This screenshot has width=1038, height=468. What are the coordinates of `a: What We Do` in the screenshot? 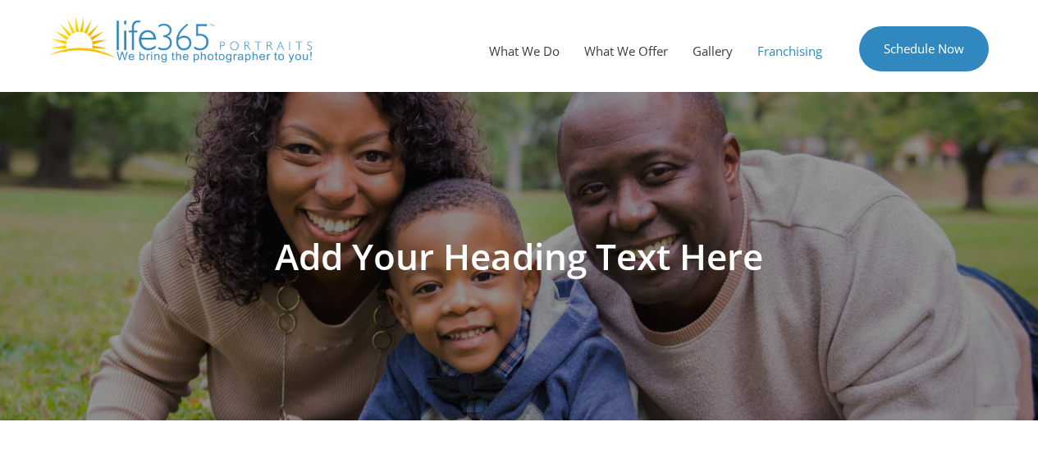 It's located at (524, 51).